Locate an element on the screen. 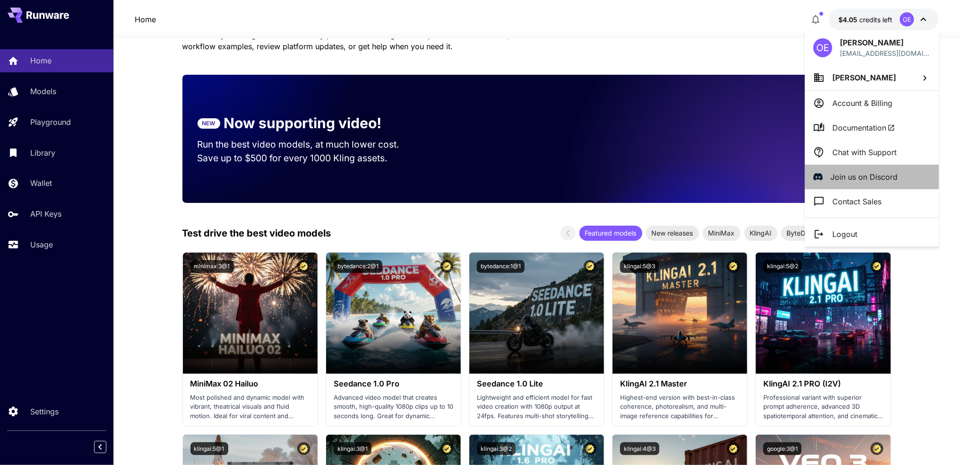  p: Join us on Discord is located at coordinates (864, 177).